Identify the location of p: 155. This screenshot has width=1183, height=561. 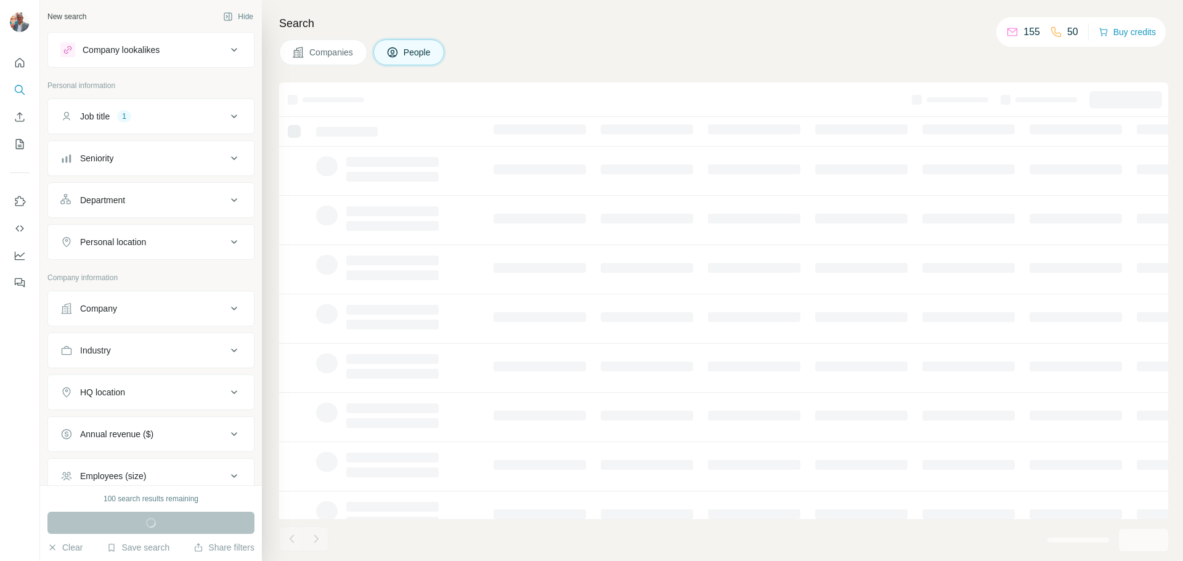
(1031, 32).